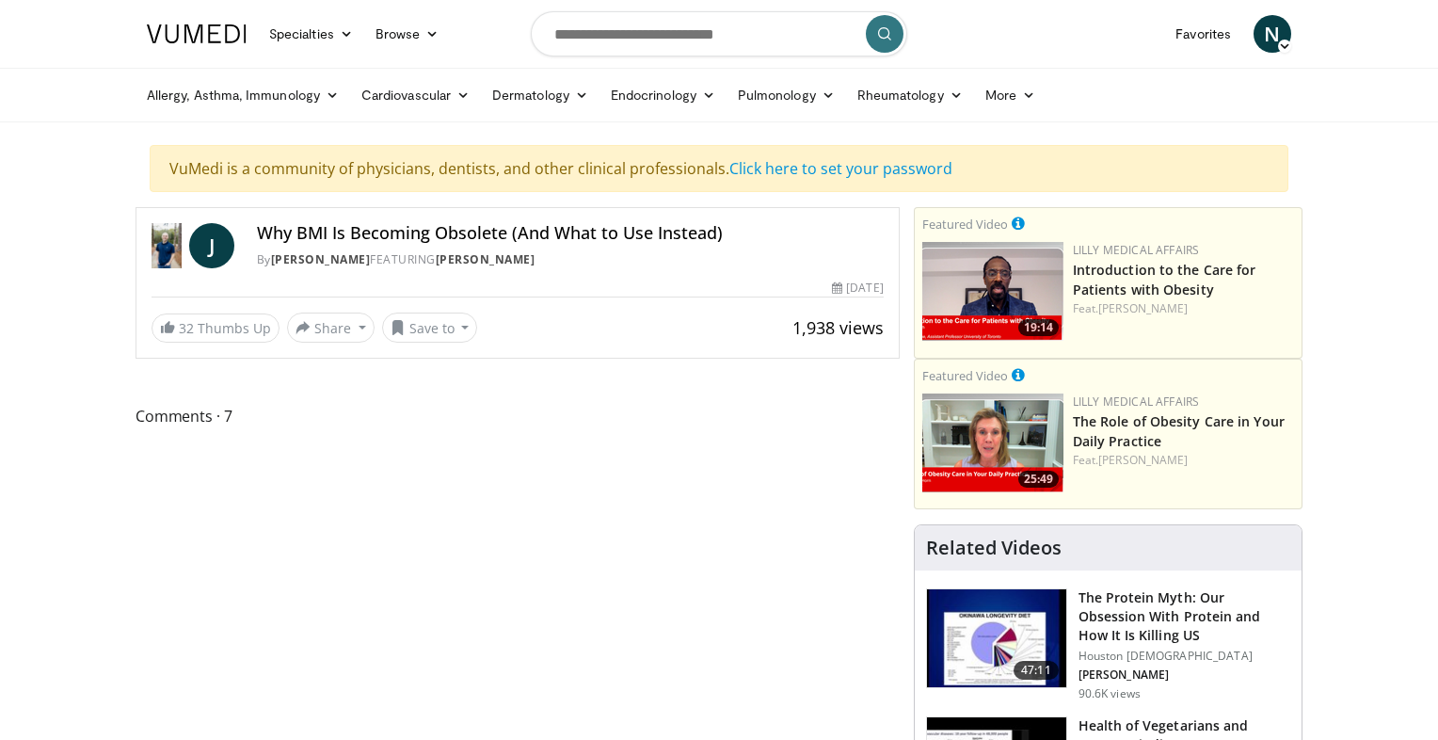 Image resolution: width=1438 pixels, height=740 pixels. Describe the element at coordinates (1165, 280) in the screenshot. I see `a: Introduction to the Care for Patients with Obesity` at that location.